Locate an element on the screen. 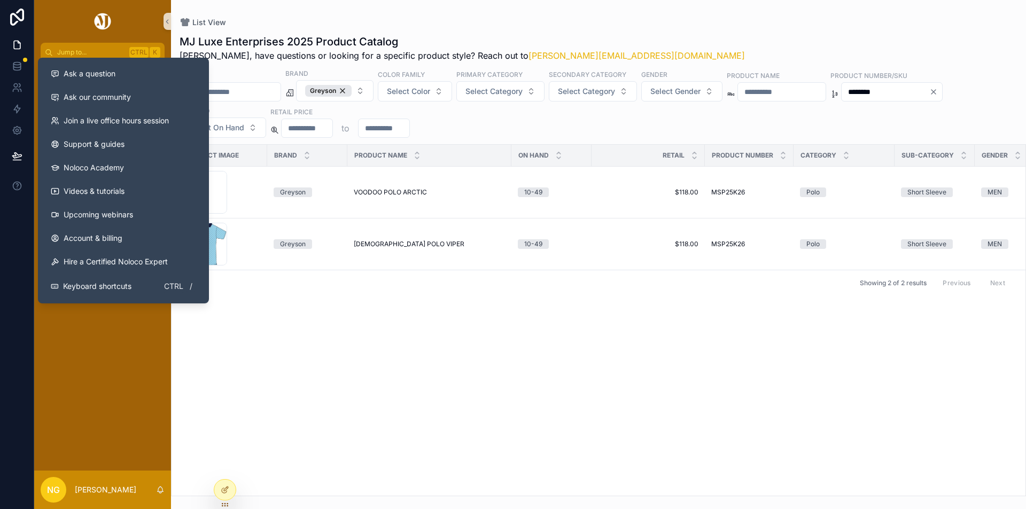 This screenshot has width=1026, height=509. span: Select Gender is located at coordinates (675, 91).